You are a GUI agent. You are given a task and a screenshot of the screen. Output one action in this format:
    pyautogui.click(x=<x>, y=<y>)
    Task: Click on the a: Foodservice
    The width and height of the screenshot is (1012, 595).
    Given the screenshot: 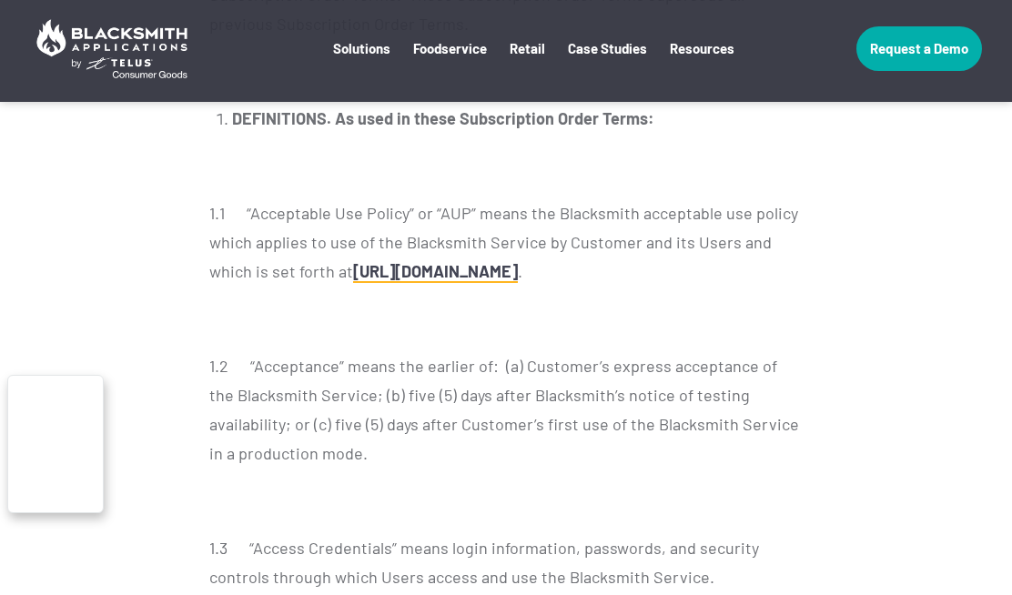 What is the action you would take?
    pyautogui.click(x=450, y=62)
    